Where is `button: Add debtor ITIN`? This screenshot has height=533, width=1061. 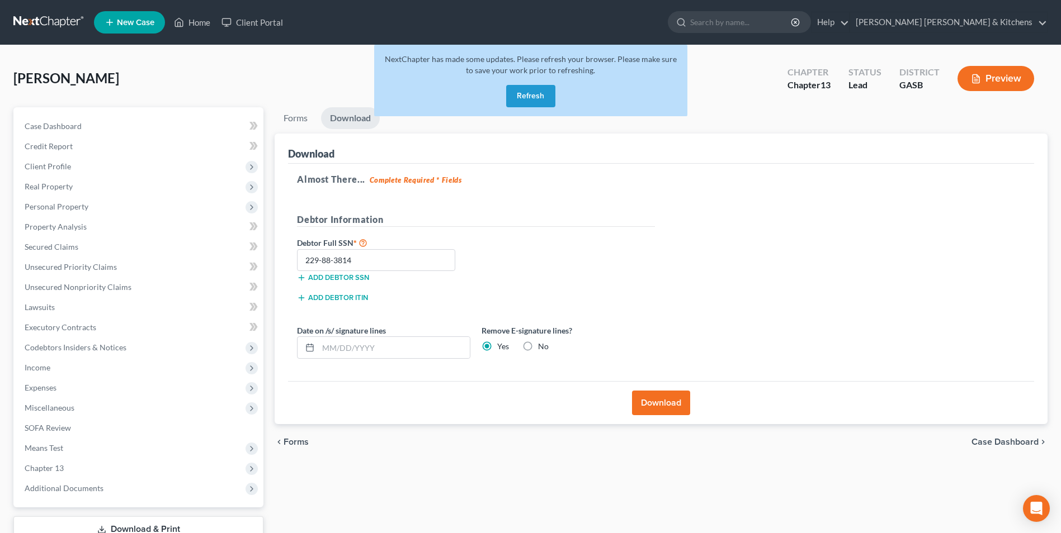 button: Add debtor ITIN is located at coordinates (332, 298).